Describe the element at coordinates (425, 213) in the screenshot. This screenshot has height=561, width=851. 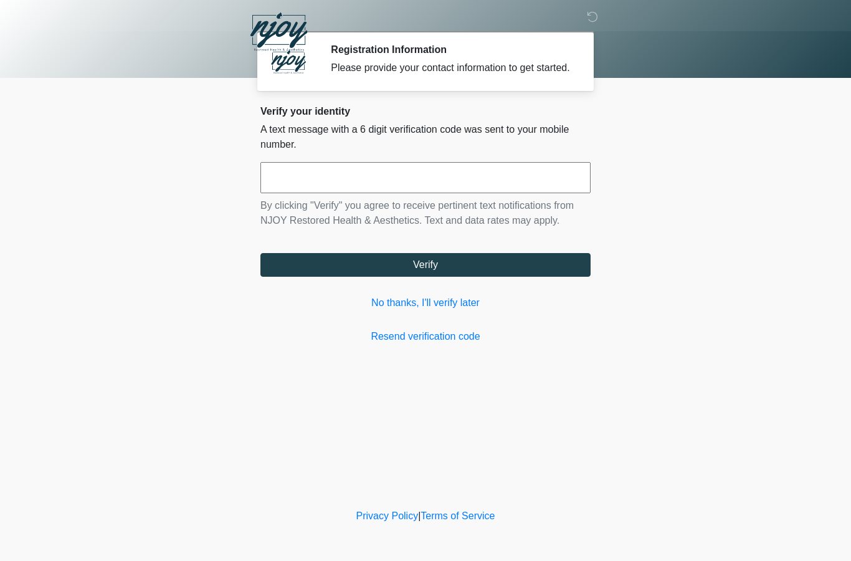
I see `p: By clicking "Verify" you agree to receive pertinent text notifications from NJOY Restored Health ...` at that location.